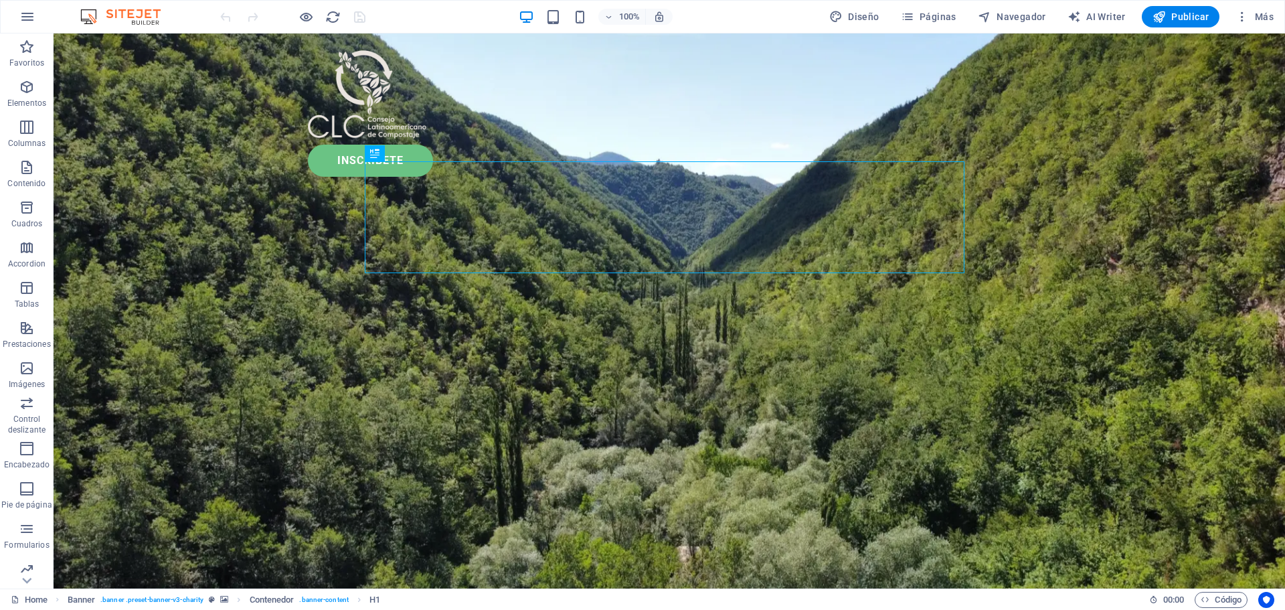 The height and width of the screenshot is (610, 1285). Describe the element at coordinates (27, 304) in the screenshot. I see `p: Tablas` at that location.